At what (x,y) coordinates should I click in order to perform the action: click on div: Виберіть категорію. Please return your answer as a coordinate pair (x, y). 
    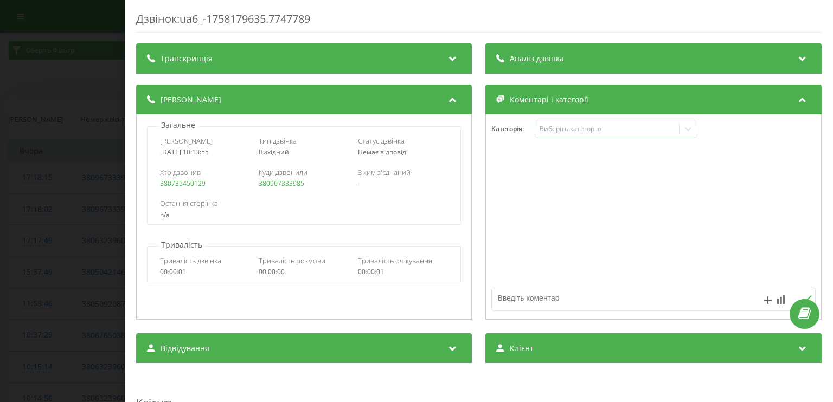
    Looking at the image, I should click on (607, 129).